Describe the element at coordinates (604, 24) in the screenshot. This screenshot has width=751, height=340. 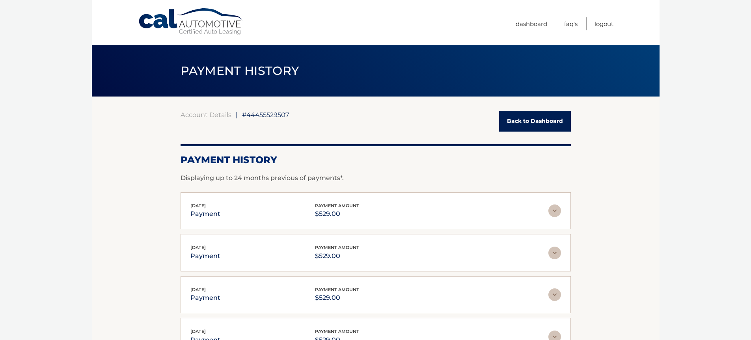
I see `a: Logout` at that location.